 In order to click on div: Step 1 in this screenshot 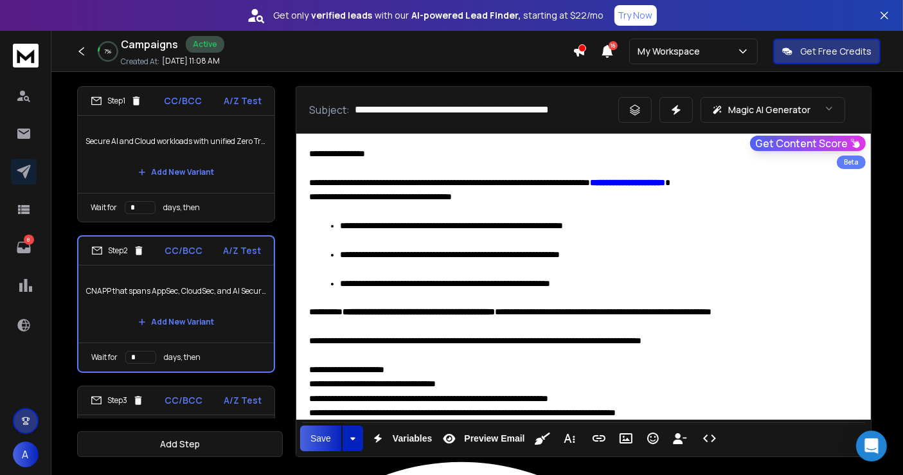, I will do `click(116, 101)`.